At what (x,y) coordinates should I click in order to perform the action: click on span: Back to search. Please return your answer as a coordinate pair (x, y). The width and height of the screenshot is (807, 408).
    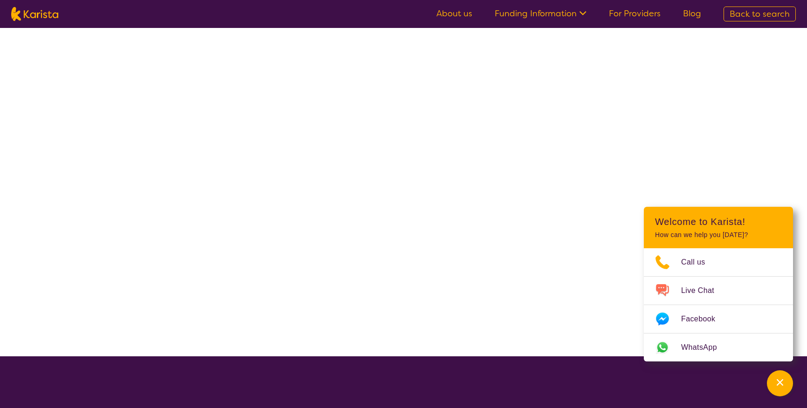
    Looking at the image, I should click on (759, 14).